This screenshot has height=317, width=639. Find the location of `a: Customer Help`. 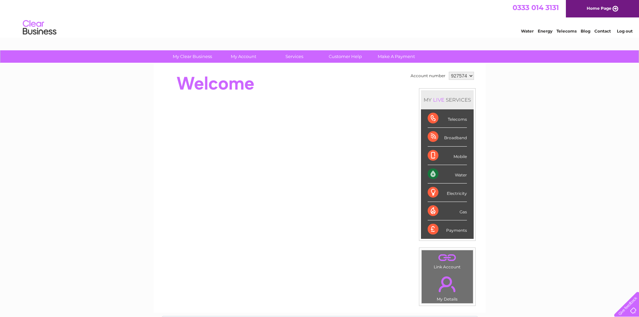

a: Customer Help is located at coordinates (345, 56).